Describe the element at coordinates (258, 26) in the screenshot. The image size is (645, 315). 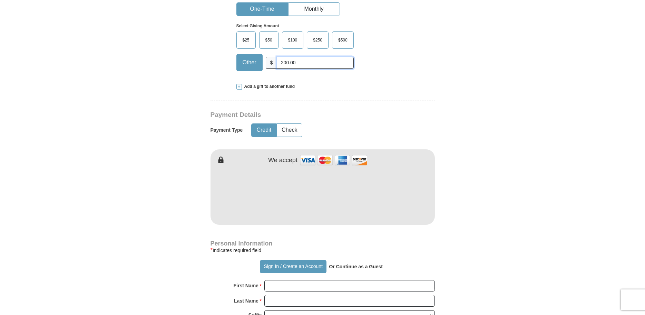
I see `strong: Select Giving Amount` at that location.